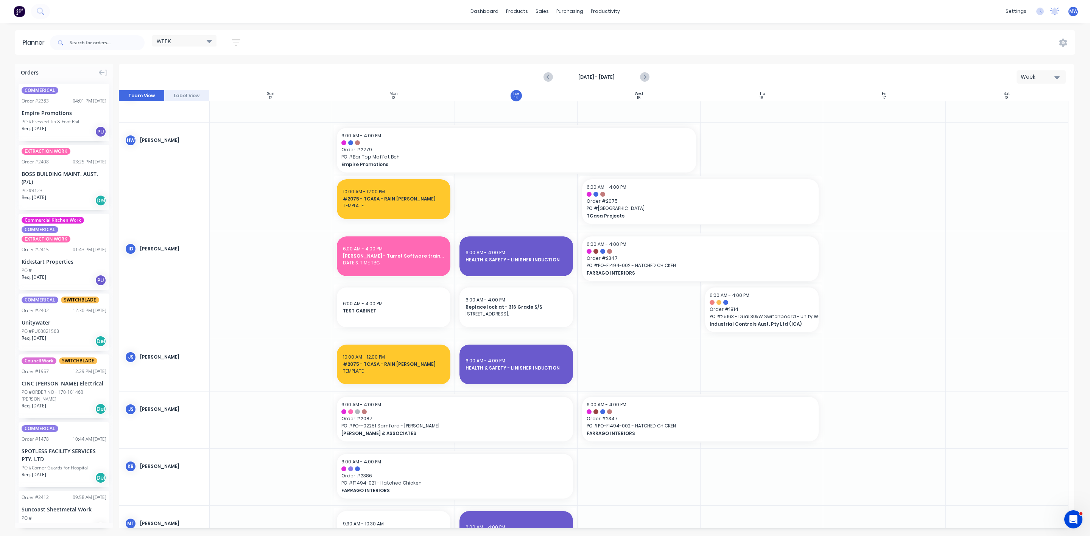 Image resolution: width=1090 pixels, height=536 pixels. What do you see at coordinates (689, 216) in the screenshot?
I see `span: TCasa Projects` at bounding box center [689, 216].